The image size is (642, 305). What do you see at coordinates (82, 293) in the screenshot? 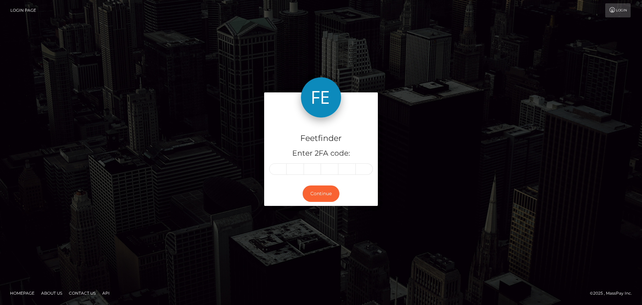
I see `a: Contact Us` at bounding box center [82, 293].